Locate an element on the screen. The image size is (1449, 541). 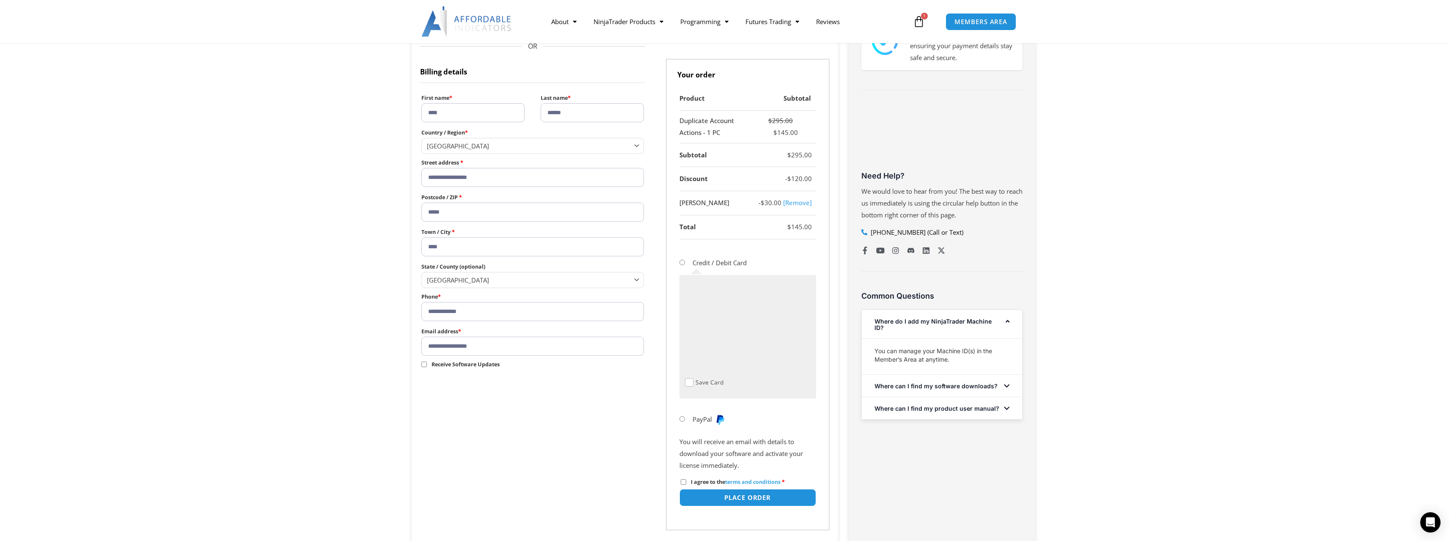
p: You can manage your Machine ID(s) in the Member’s Area at anytime. is located at coordinates (941, 355).